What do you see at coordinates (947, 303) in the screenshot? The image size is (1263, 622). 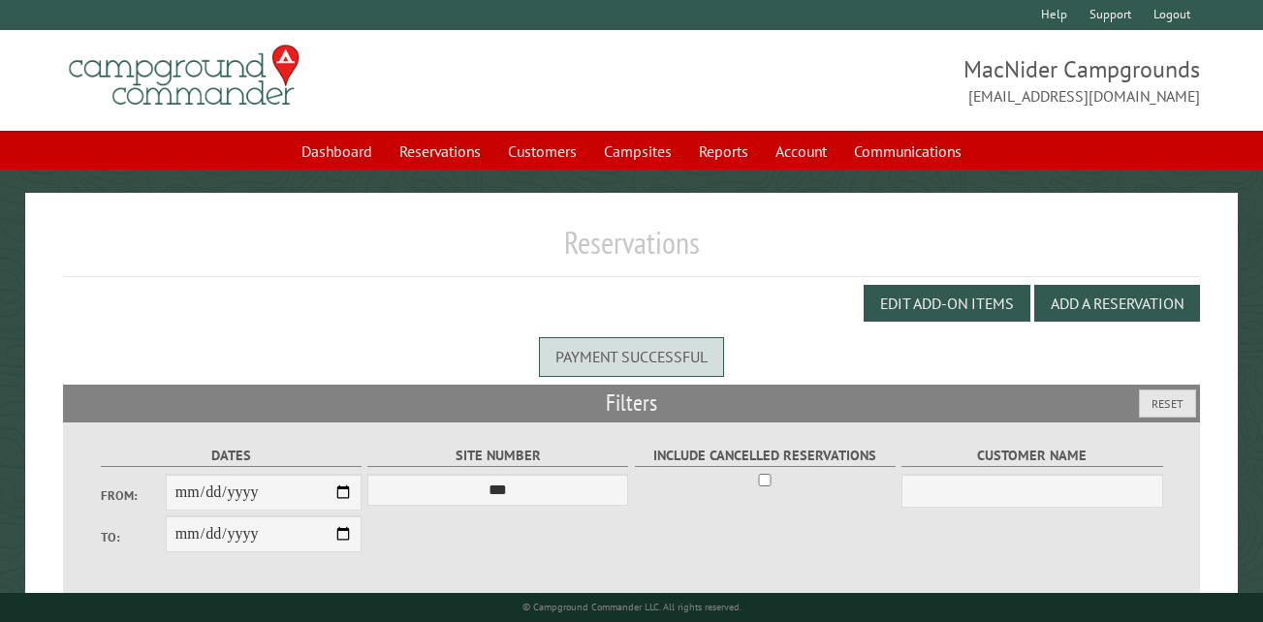 I see `button: Edit Add-on Items` at bounding box center [947, 303].